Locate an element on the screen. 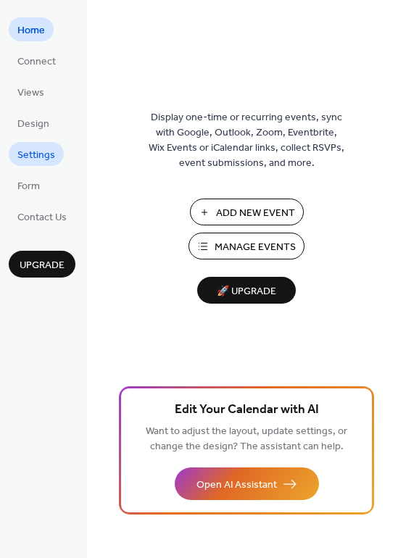  a: Views is located at coordinates (30, 91).